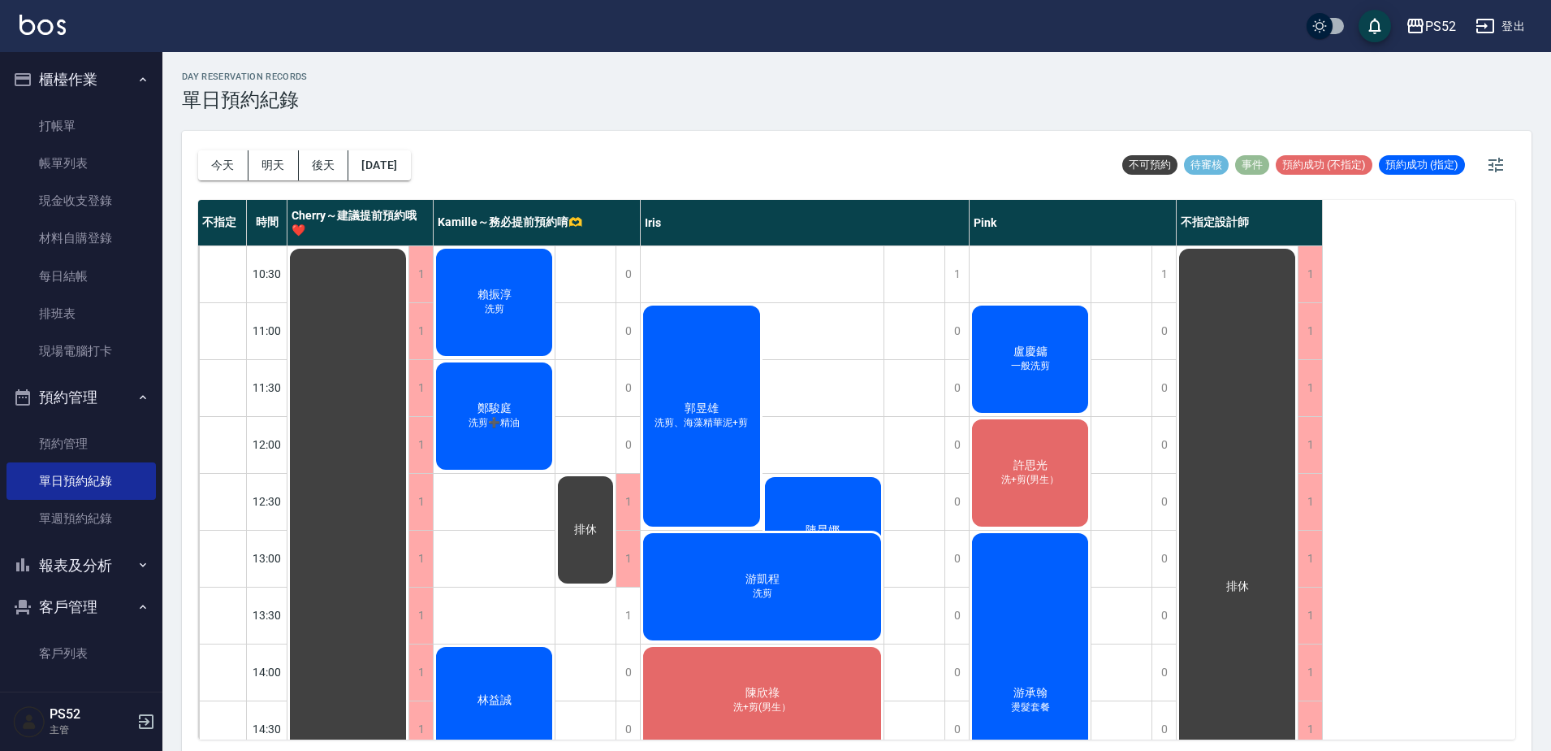  I want to click on span: 一般洗剪, so click(1031, 366).